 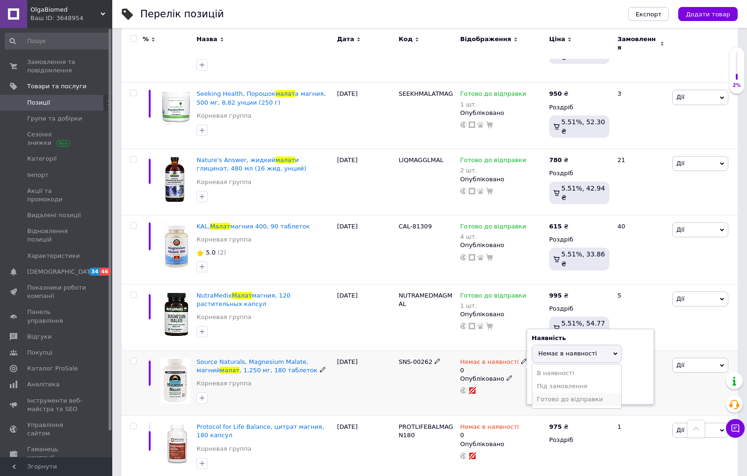 What do you see at coordinates (260, 431) in the screenshot?
I see `a: Protocol for Life Balance, цитрат магния, 180 капсул` at bounding box center [260, 431].